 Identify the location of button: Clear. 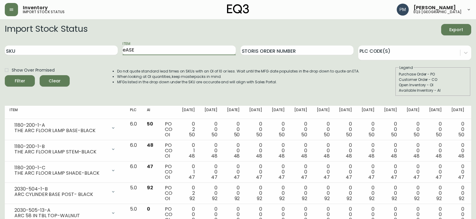
(55, 81).